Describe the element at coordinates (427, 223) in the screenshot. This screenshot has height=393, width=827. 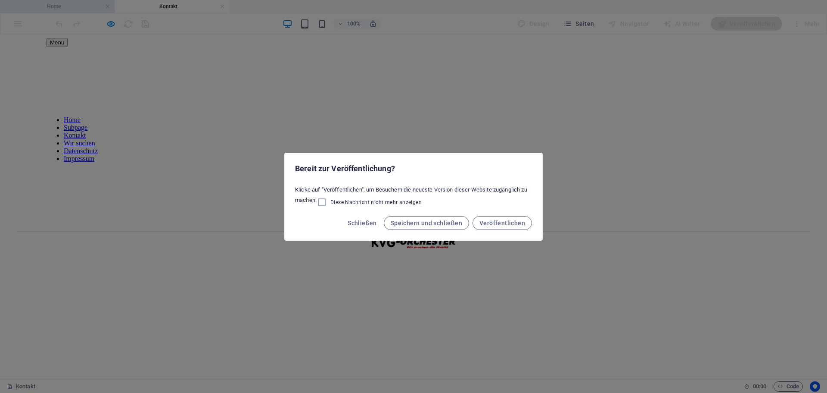
I see `button: Speichern und schließen` at that location.